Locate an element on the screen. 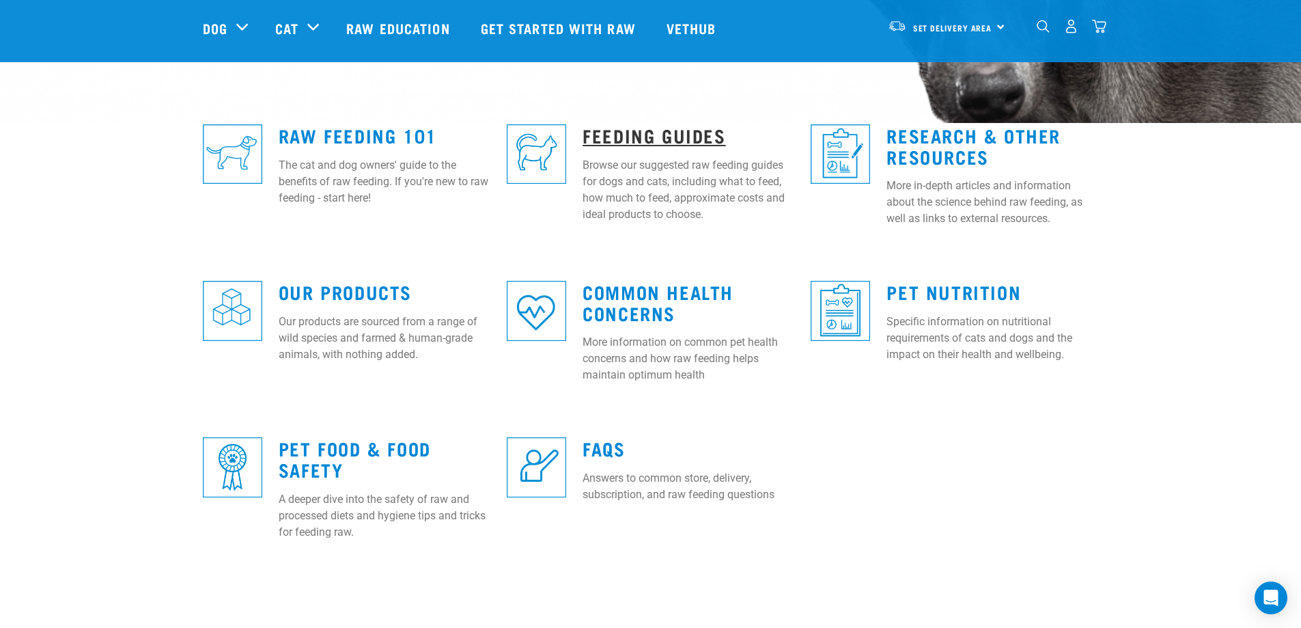 Image resolution: width=1301 pixels, height=628 pixels. img: home-icon-1@2x.png is located at coordinates (1043, 26).